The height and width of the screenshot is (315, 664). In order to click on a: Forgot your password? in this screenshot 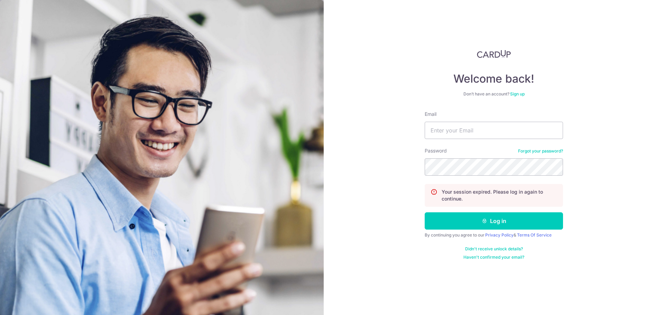, I will do `click(541, 151)`.